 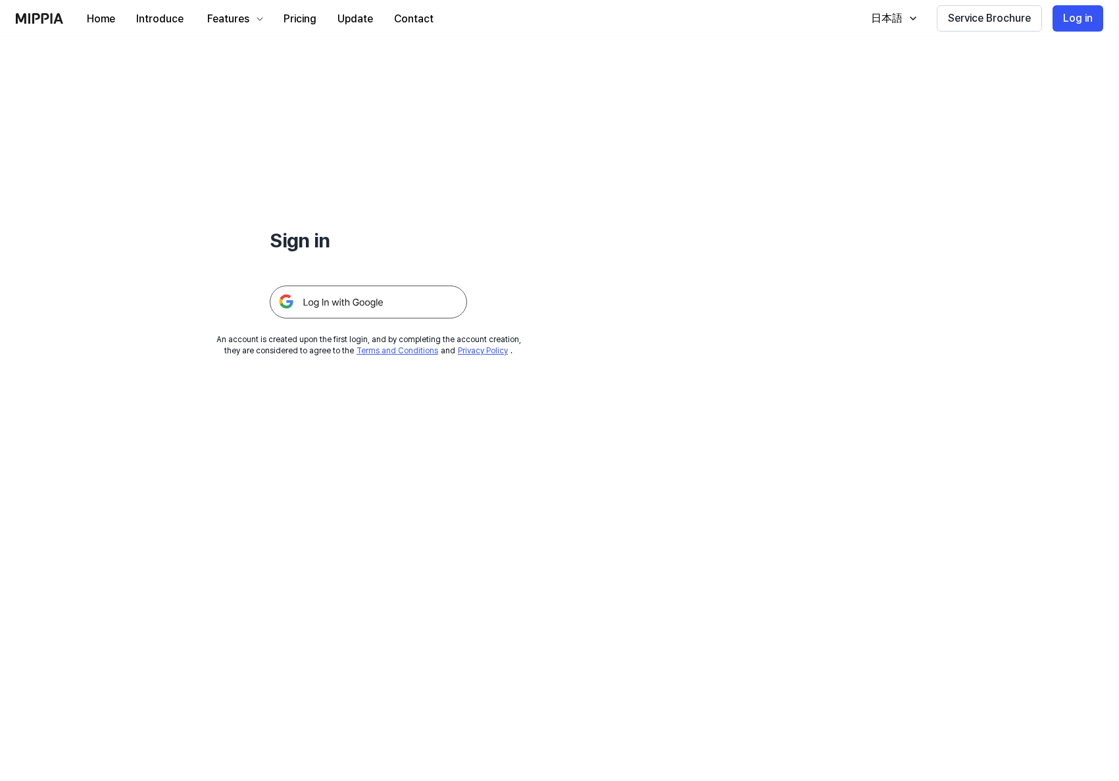 I want to click on button: Home, so click(x=101, y=19).